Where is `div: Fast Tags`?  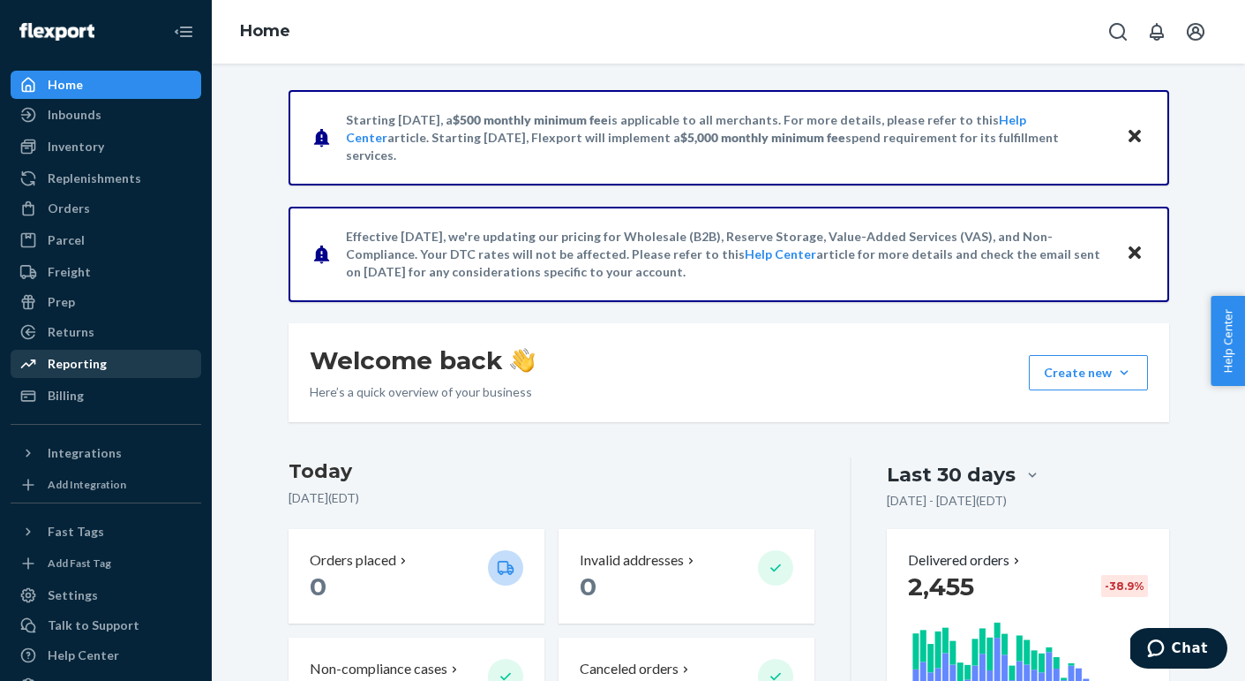
div: Fast Tags is located at coordinates (76, 531).